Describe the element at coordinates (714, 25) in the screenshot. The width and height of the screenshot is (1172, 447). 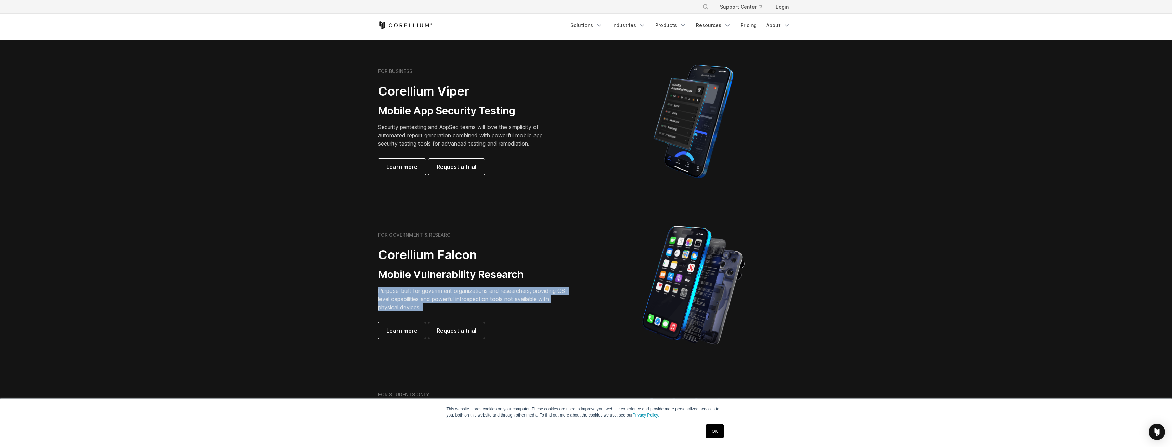
I see `a: Resources` at that location.